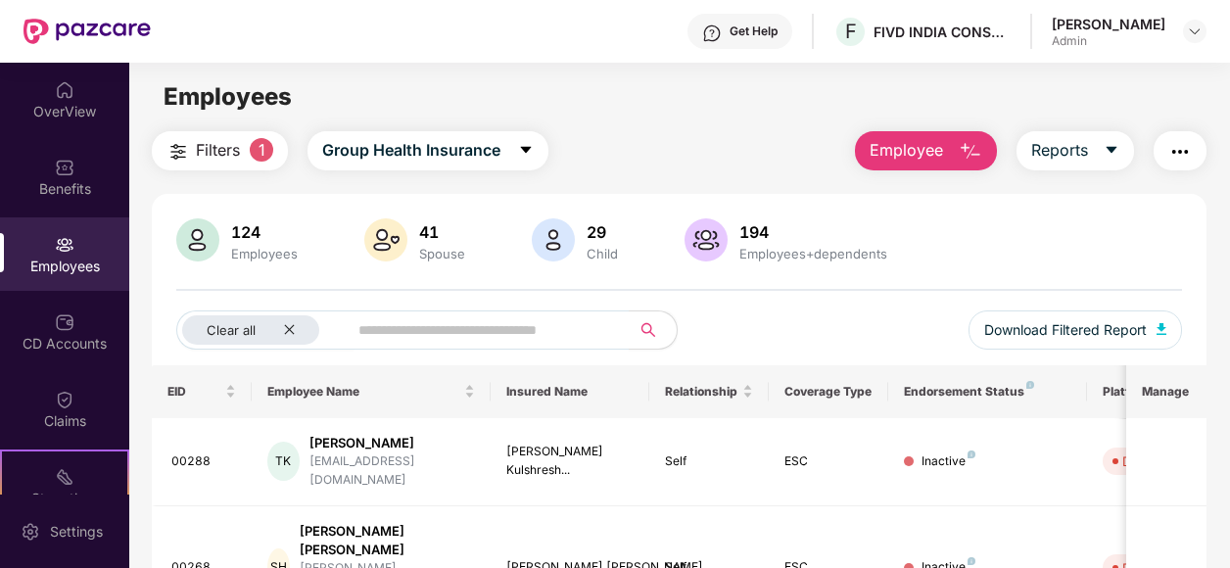 Image resolution: width=1230 pixels, height=568 pixels. What do you see at coordinates (428, 151) in the screenshot?
I see `button: Group Health Insurancecaret-down` at bounding box center [428, 151].